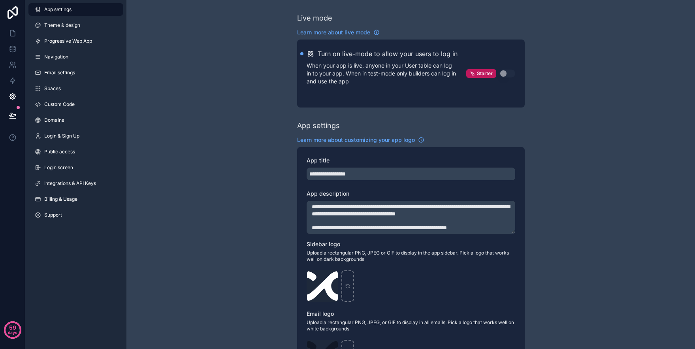 The width and height of the screenshot is (695, 349). I want to click on a: Login screen, so click(76, 168).